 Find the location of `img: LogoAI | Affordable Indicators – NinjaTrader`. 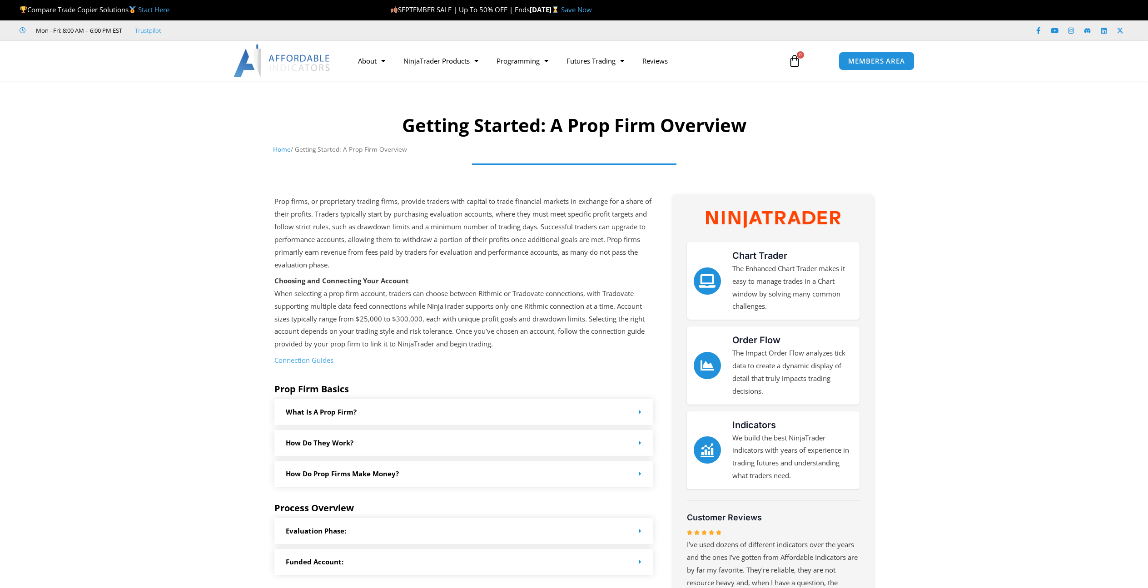

img: LogoAI | Affordable Indicators – NinjaTrader is located at coordinates (282, 61).